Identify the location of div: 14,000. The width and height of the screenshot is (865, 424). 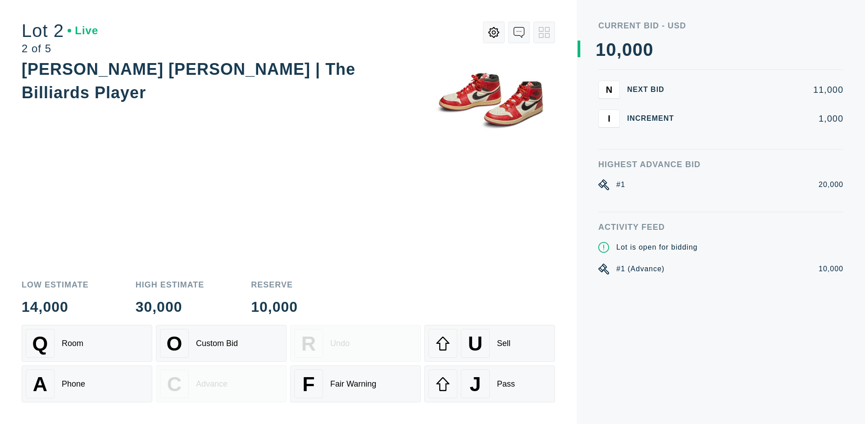
(55, 307).